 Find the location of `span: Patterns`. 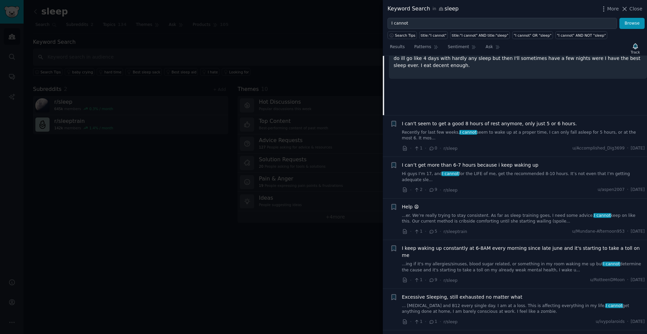

span: Patterns is located at coordinates (423, 47).